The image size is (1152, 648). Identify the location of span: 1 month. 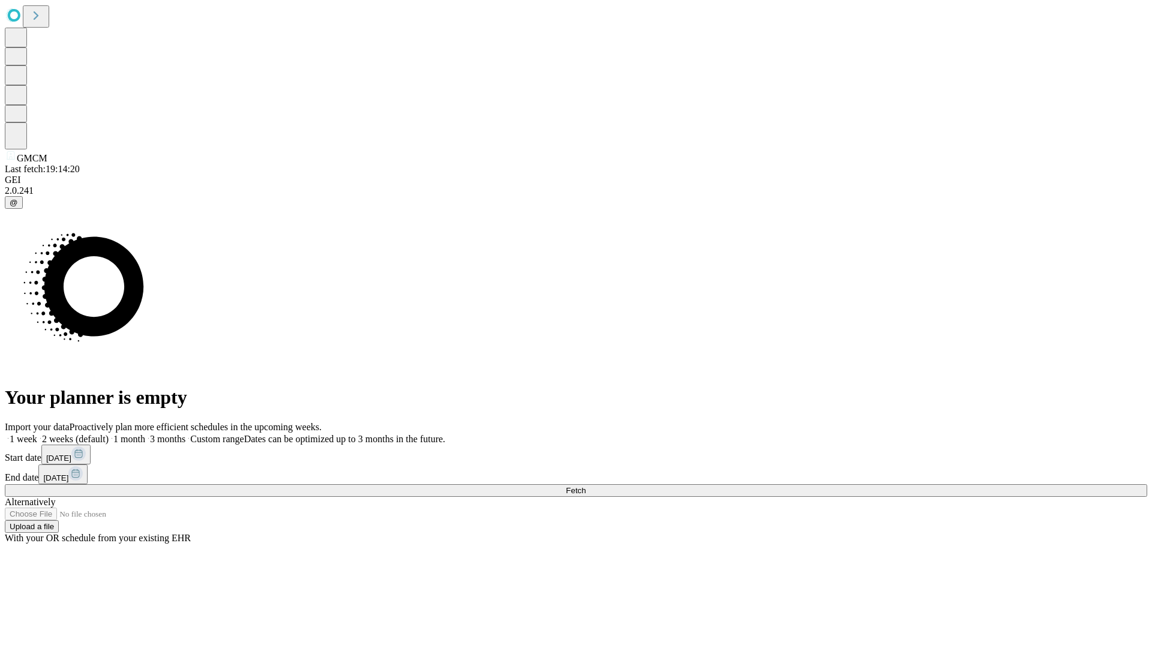
(129, 439).